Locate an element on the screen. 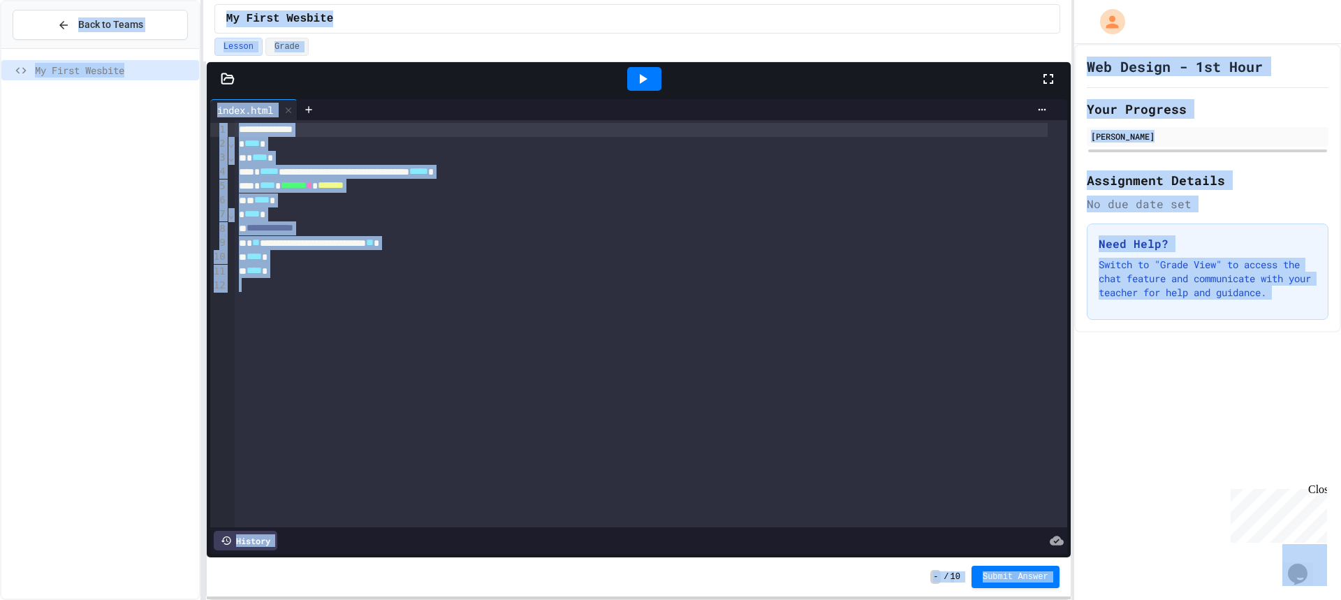 The height and width of the screenshot is (600, 1341). div: 8 is located at coordinates (219, 229).